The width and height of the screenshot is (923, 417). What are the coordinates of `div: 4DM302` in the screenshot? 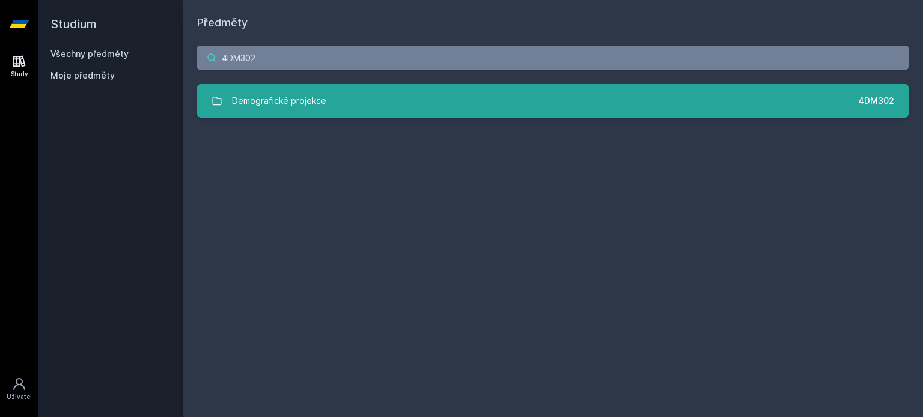 It's located at (876, 101).